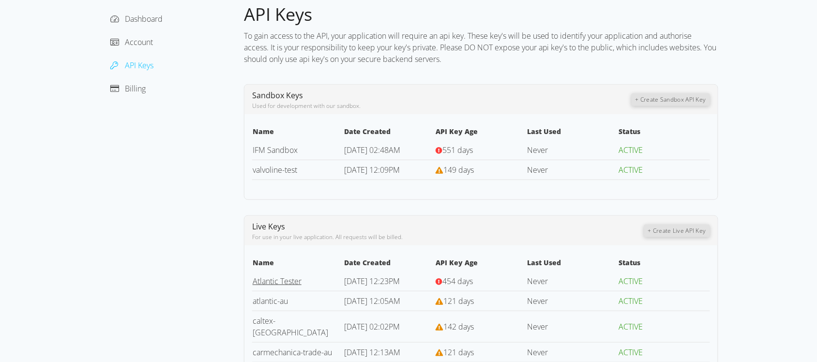  Describe the element at coordinates (277, 95) in the screenshot. I see `span: Sandbox Keys` at that location.